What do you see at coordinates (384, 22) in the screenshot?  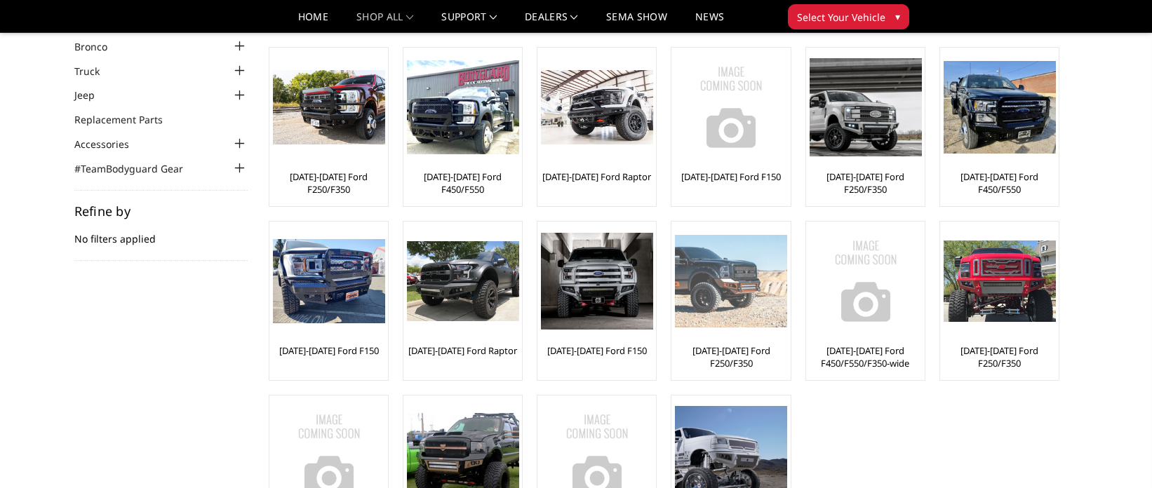 I see `a: shop all` at bounding box center [384, 22].